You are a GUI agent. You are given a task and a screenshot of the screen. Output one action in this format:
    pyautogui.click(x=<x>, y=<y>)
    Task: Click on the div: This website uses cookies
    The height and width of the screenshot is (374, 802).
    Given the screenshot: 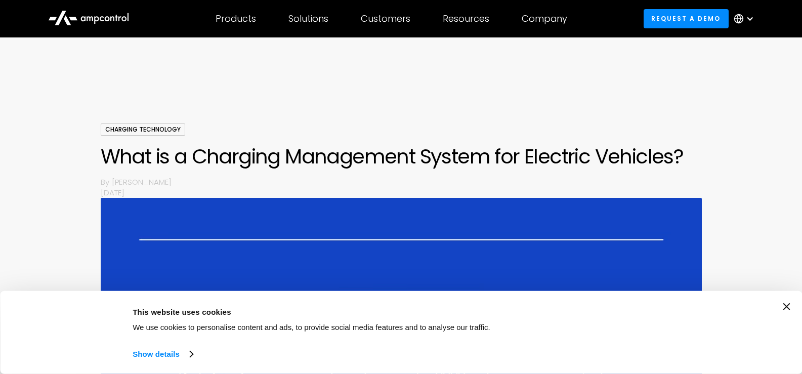 What is the action you would take?
    pyautogui.click(x=364, y=312)
    